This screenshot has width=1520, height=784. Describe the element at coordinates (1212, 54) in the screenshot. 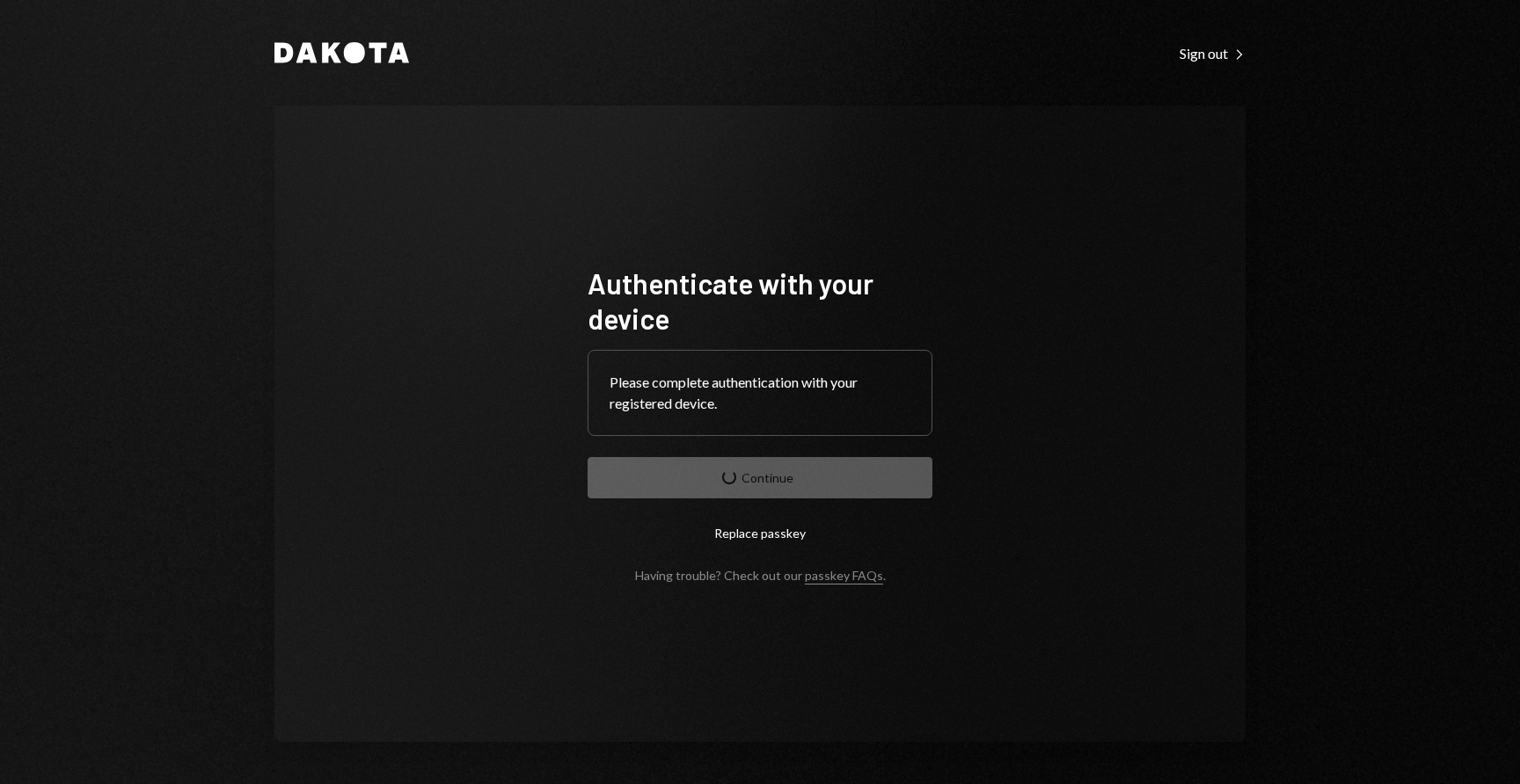

I see `div: Sign out` at that location.